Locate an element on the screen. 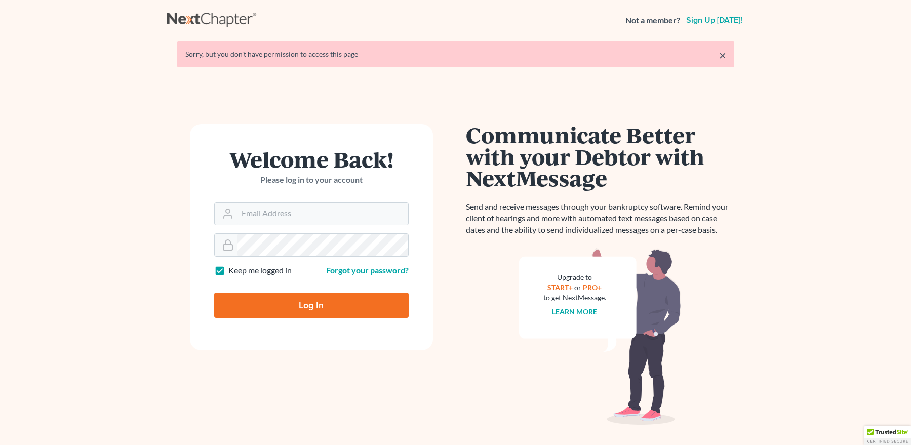  div: TrustedSite Certified is located at coordinates (887, 435).